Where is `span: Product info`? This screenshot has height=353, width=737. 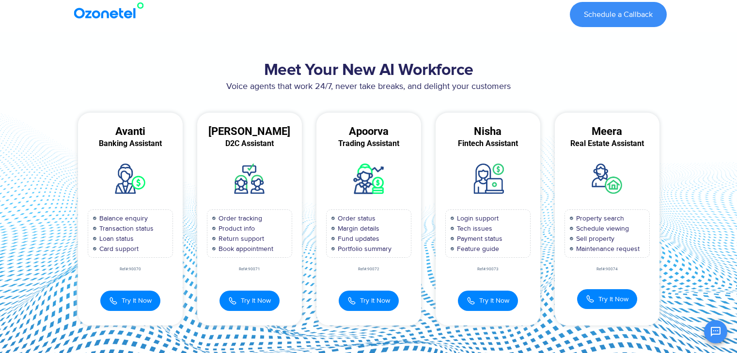 span: Product info is located at coordinates (235, 229).